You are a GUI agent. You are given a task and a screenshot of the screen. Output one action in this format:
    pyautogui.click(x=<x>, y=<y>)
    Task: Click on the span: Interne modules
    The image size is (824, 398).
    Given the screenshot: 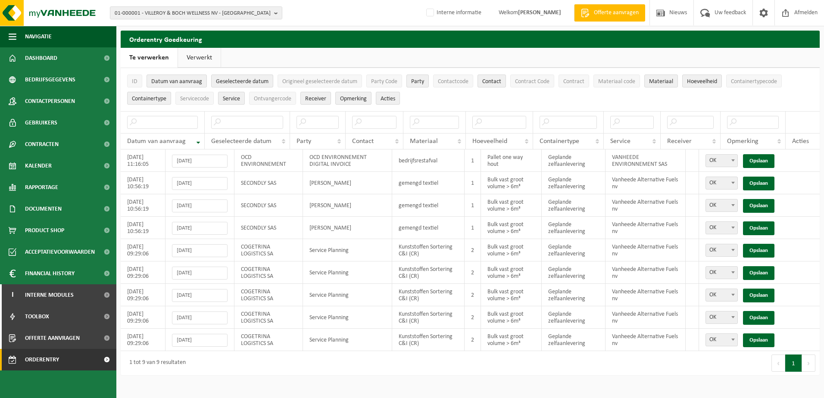 What is the action you would take?
    pyautogui.click(x=49, y=295)
    